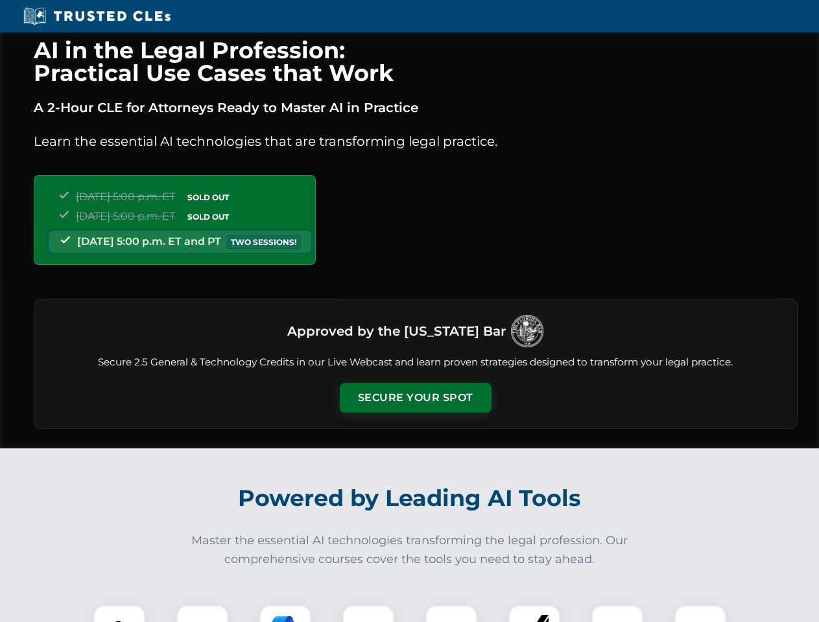  Describe the element at coordinates (527, 331) in the screenshot. I see `img: Logo` at that location.